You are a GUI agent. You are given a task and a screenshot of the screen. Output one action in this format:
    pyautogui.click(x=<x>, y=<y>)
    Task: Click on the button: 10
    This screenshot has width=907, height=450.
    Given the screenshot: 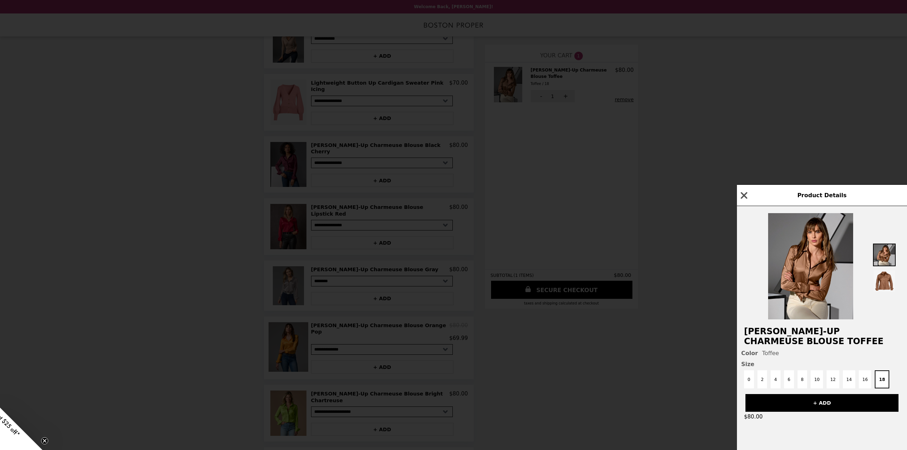 What is the action you would take?
    pyautogui.click(x=817, y=380)
    